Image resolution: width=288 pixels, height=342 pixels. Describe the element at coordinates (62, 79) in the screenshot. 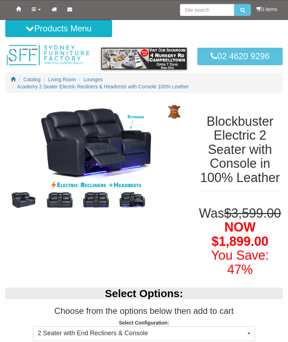

I see `span: Living Room` at that location.